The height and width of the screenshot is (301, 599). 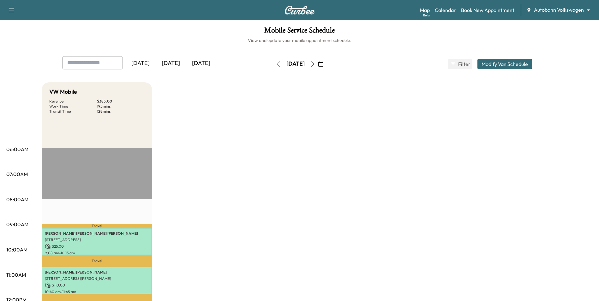 I want to click on p: 195 mins, so click(x=121, y=106).